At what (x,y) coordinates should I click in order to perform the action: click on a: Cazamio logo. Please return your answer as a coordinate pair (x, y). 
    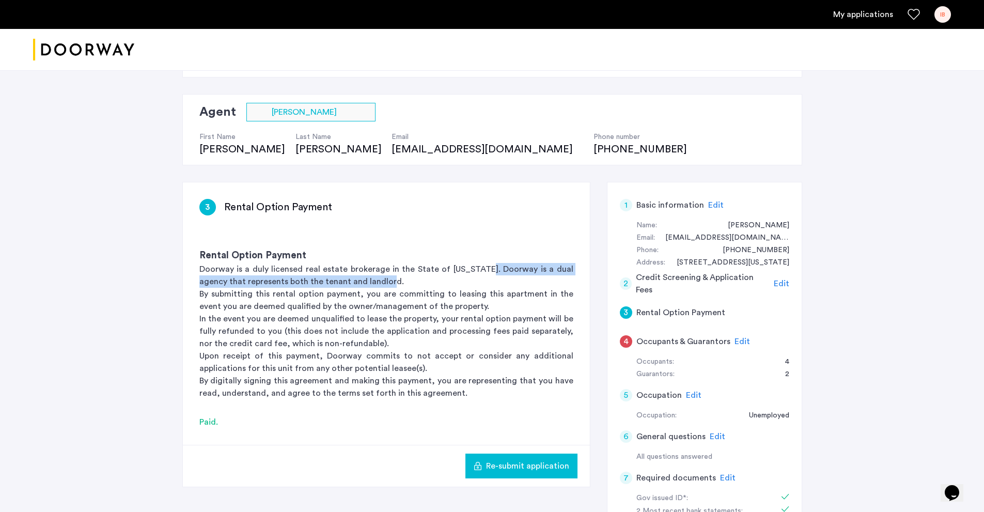
    Looking at the image, I should click on (84, 50).